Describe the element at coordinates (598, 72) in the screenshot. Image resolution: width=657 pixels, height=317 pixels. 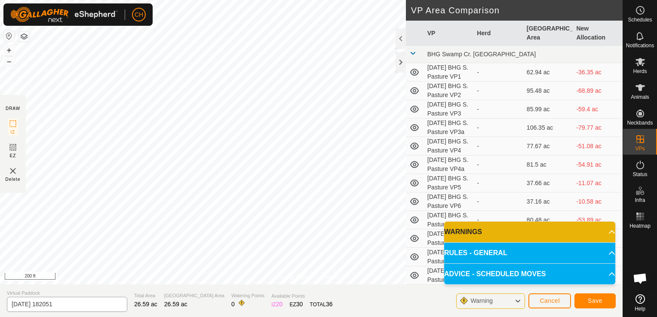
I see `td: -36.35 ac` at that location.